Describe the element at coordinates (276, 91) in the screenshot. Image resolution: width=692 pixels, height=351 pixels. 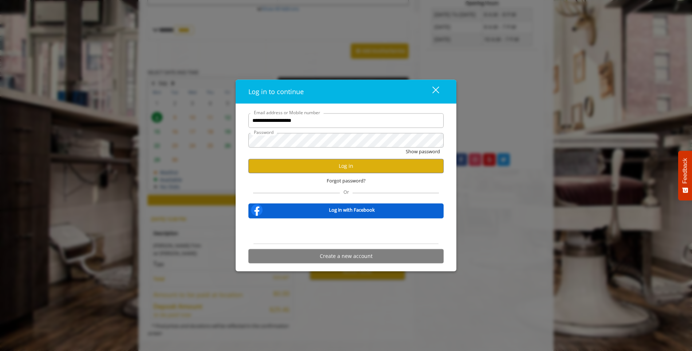
I see `span: Log in to continue` at that location.